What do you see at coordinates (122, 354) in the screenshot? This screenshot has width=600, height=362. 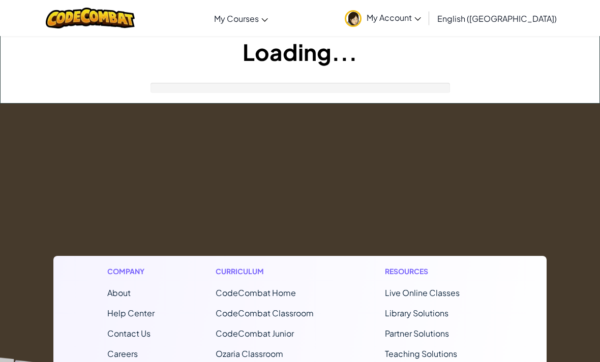 I see `a: Careers` at bounding box center [122, 354].